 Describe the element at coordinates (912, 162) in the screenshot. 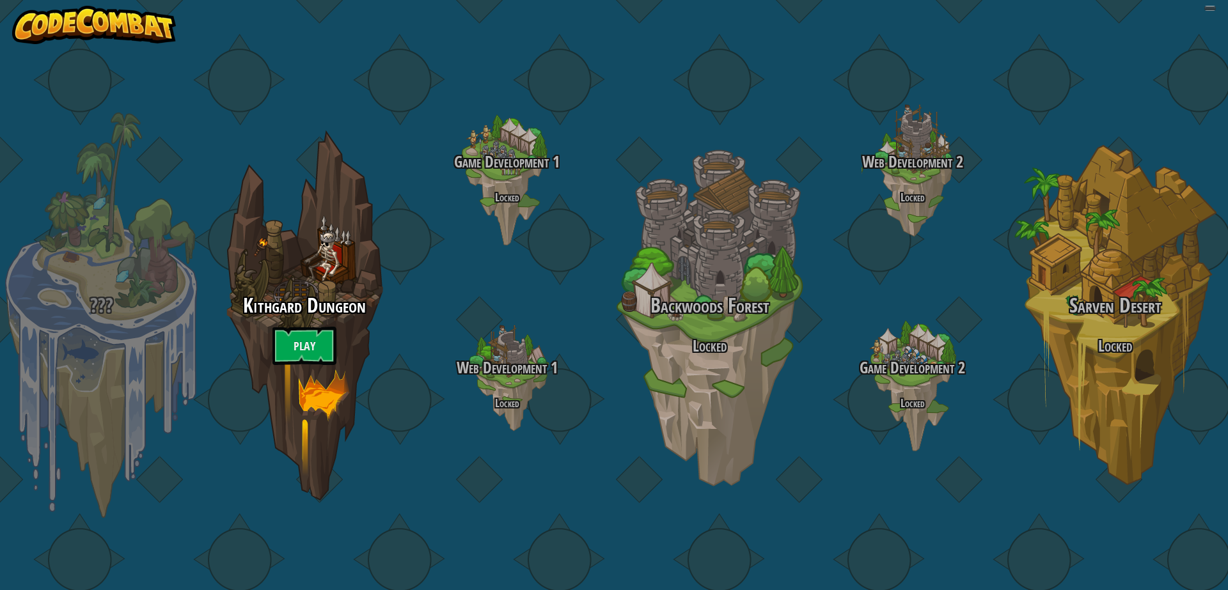

I see `span: Web Development 2` at that location.